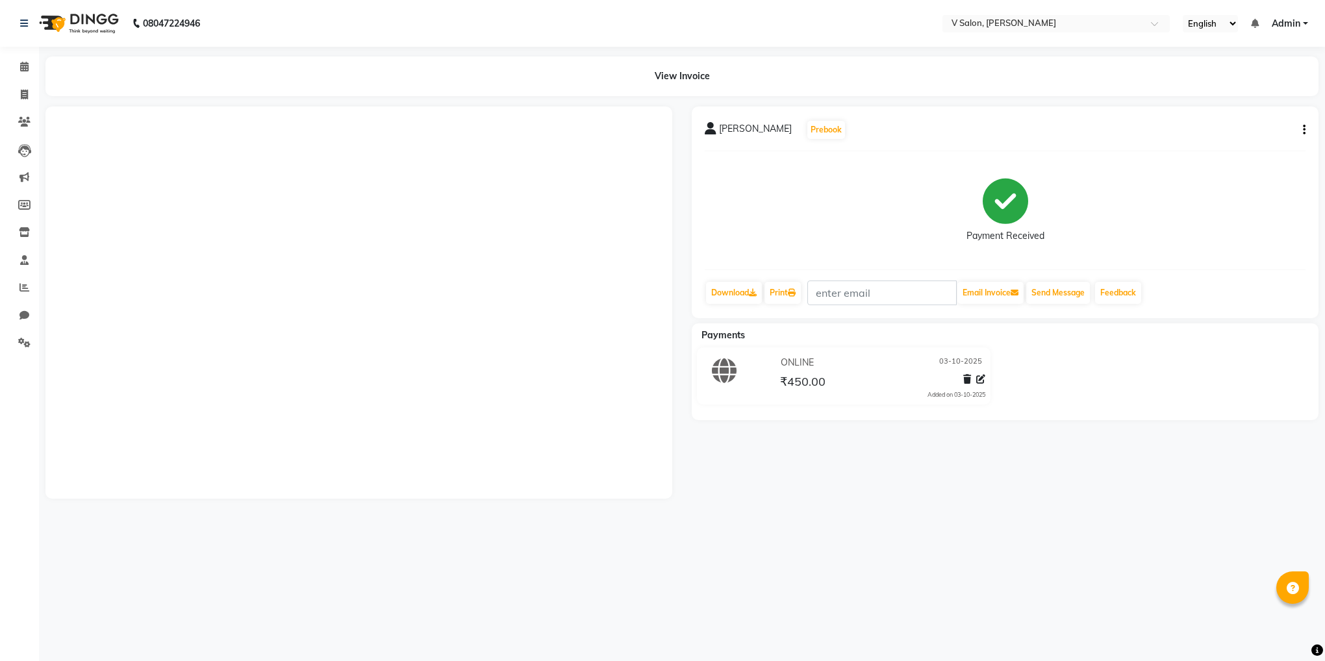 The width and height of the screenshot is (1325, 661). What do you see at coordinates (171, 23) in the screenshot?
I see `b: 08047224946` at bounding box center [171, 23].